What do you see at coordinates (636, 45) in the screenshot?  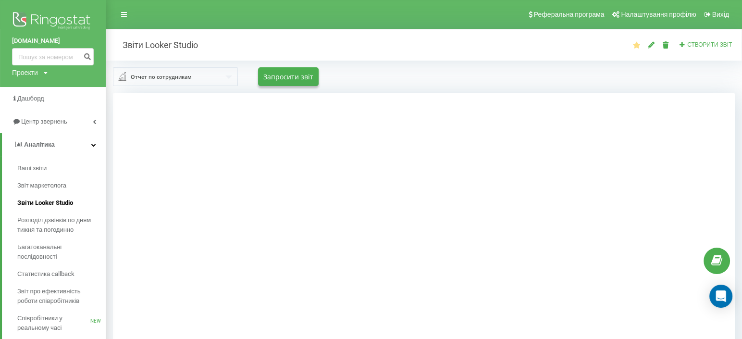 I see `i: Звіт за замовчуванням. Завжди завантажувати цей звіт першим при відкритті Аналітики.` at bounding box center [636, 45].